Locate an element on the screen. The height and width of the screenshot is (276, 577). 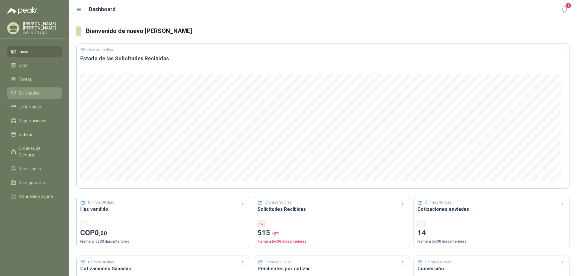
a: Remisiones is located at coordinates (35, 169).